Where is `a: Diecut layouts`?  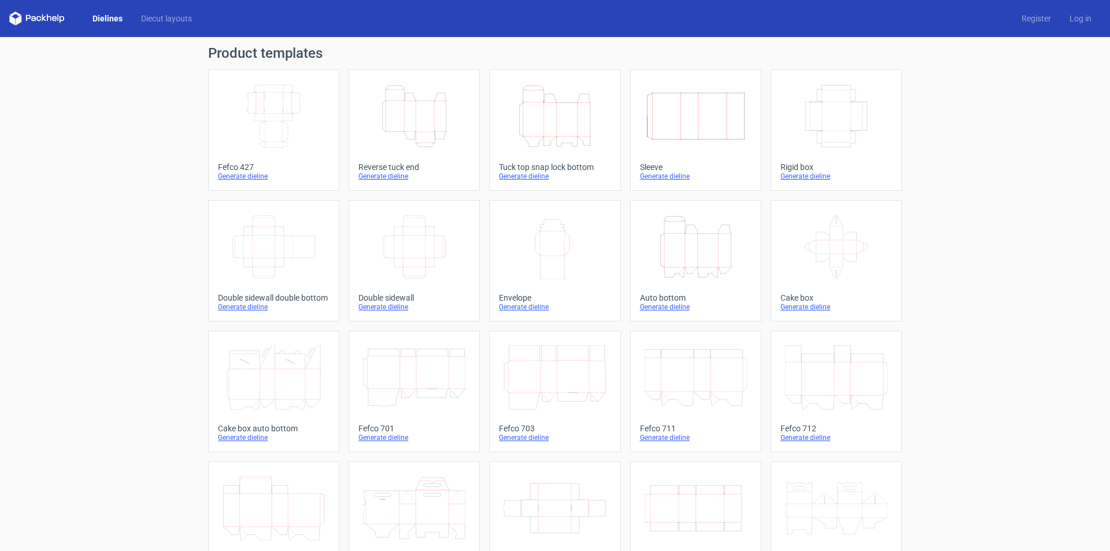 a: Diecut layouts is located at coordinates (166, 18).